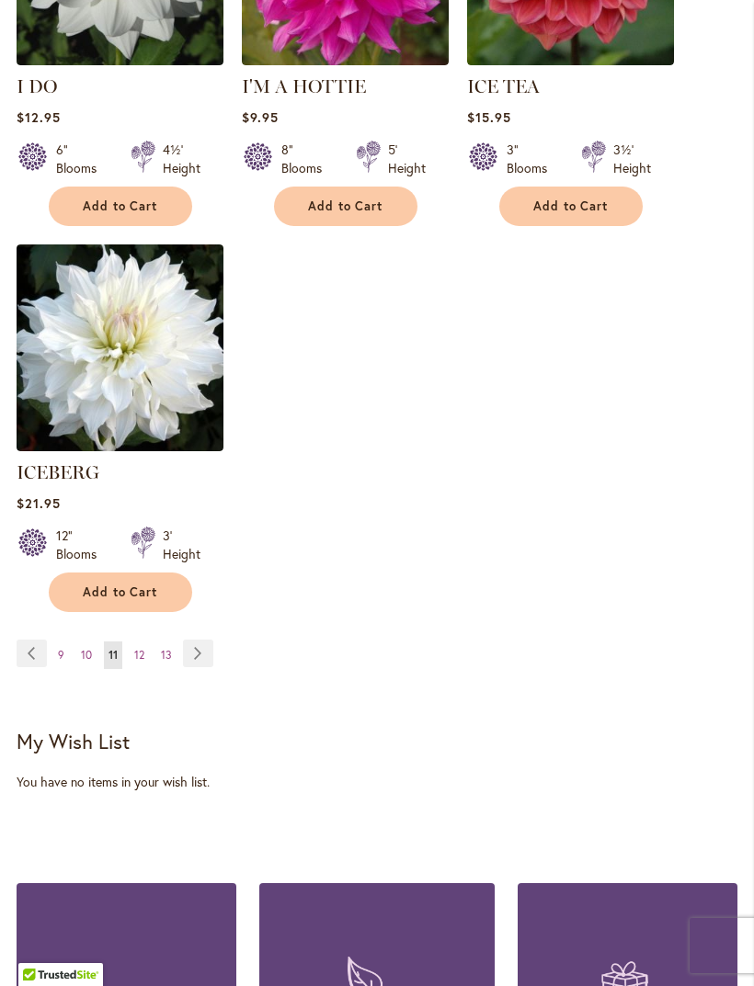  I want to click on a: I'm A Hottie, so click(345, 60).